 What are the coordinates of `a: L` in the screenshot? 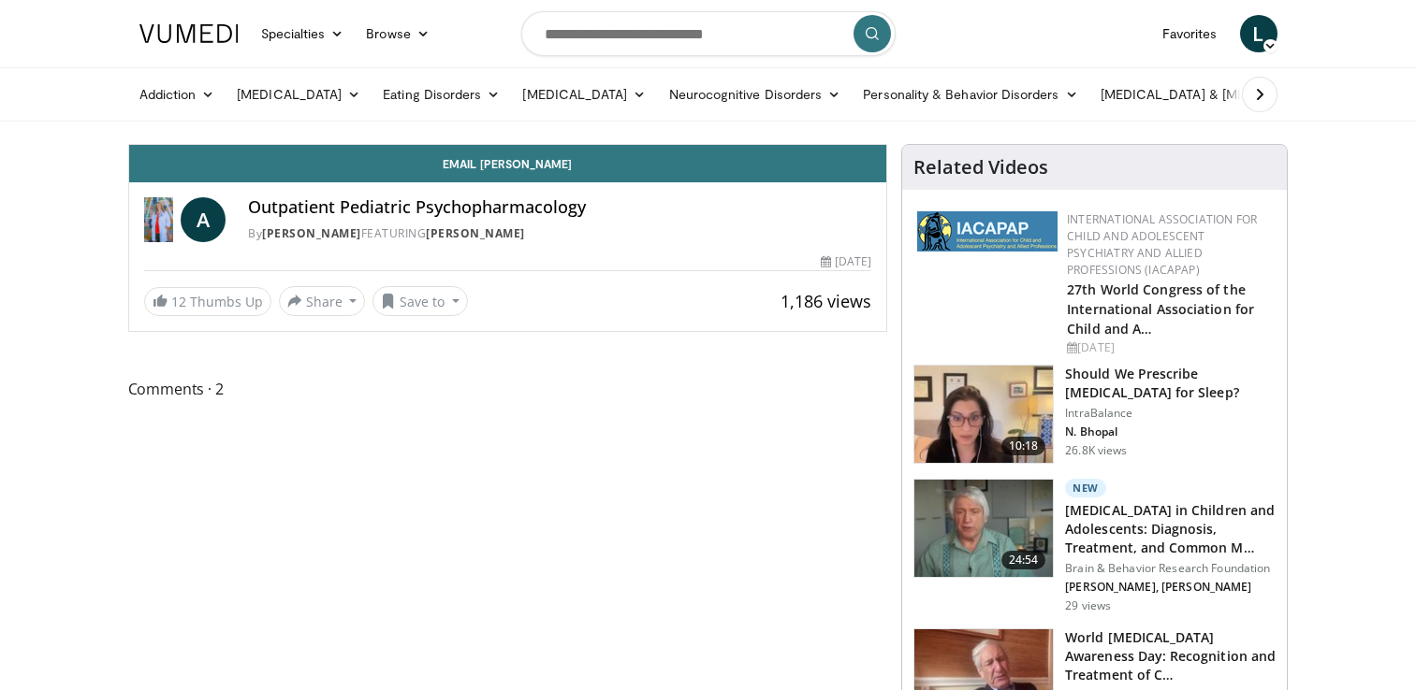 It's located at (1258, 34).